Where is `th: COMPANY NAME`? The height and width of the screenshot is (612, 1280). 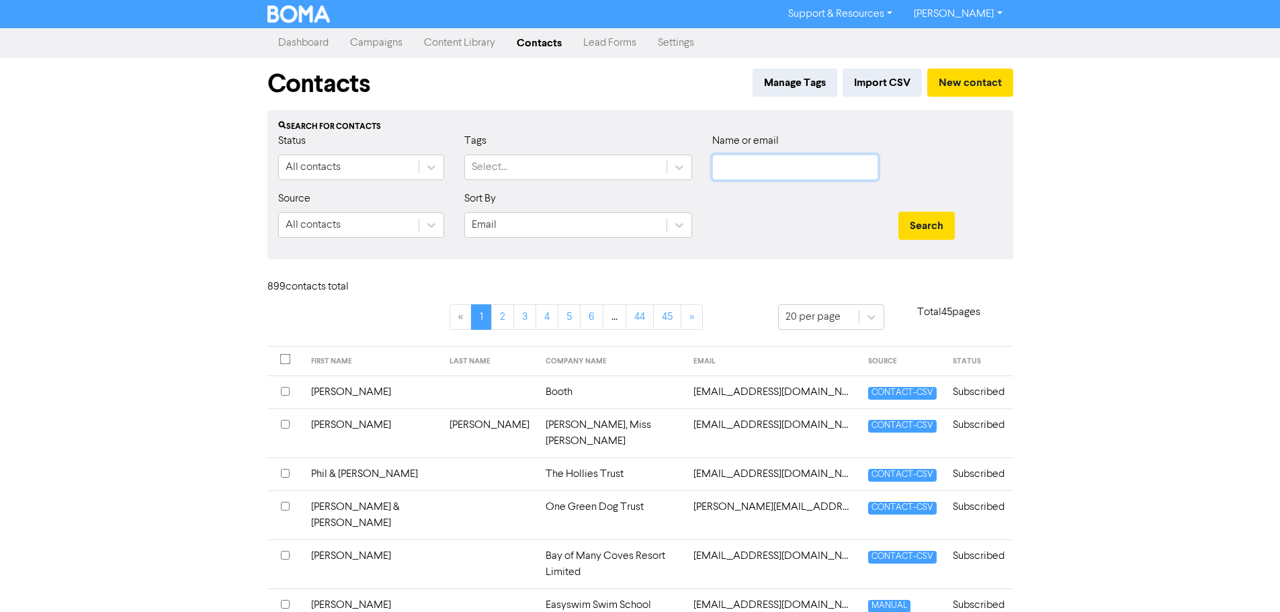 th: COMPANY NAME is located at coordinates (611, 361).